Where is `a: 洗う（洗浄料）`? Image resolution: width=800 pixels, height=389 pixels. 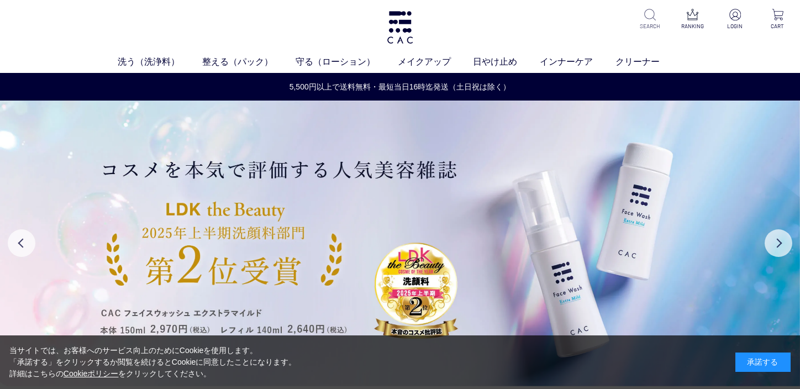 a: 洗う（洗浄料） is located at coordinates (160, 61).